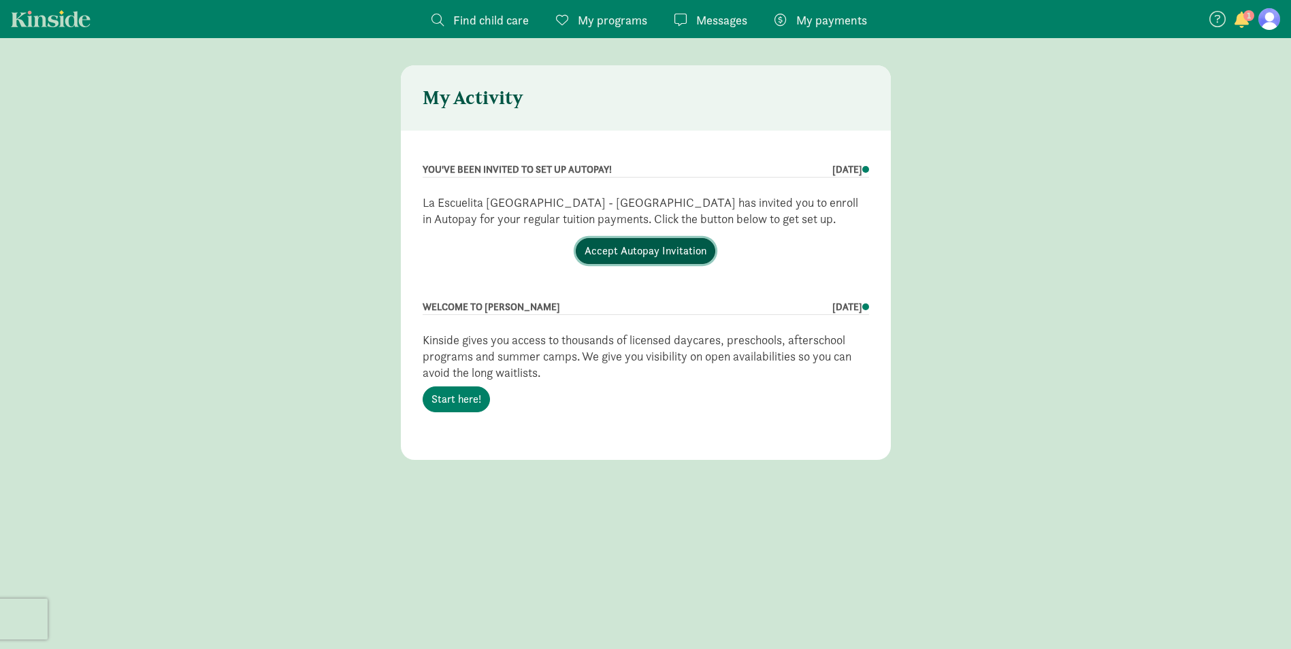 The width and height of the screenshot is (1291, 649). What do you see at coordinates (645, 251) in the screenshot?
I see `a: Accept Autopay Invitation` at bounding box center [645, 251].